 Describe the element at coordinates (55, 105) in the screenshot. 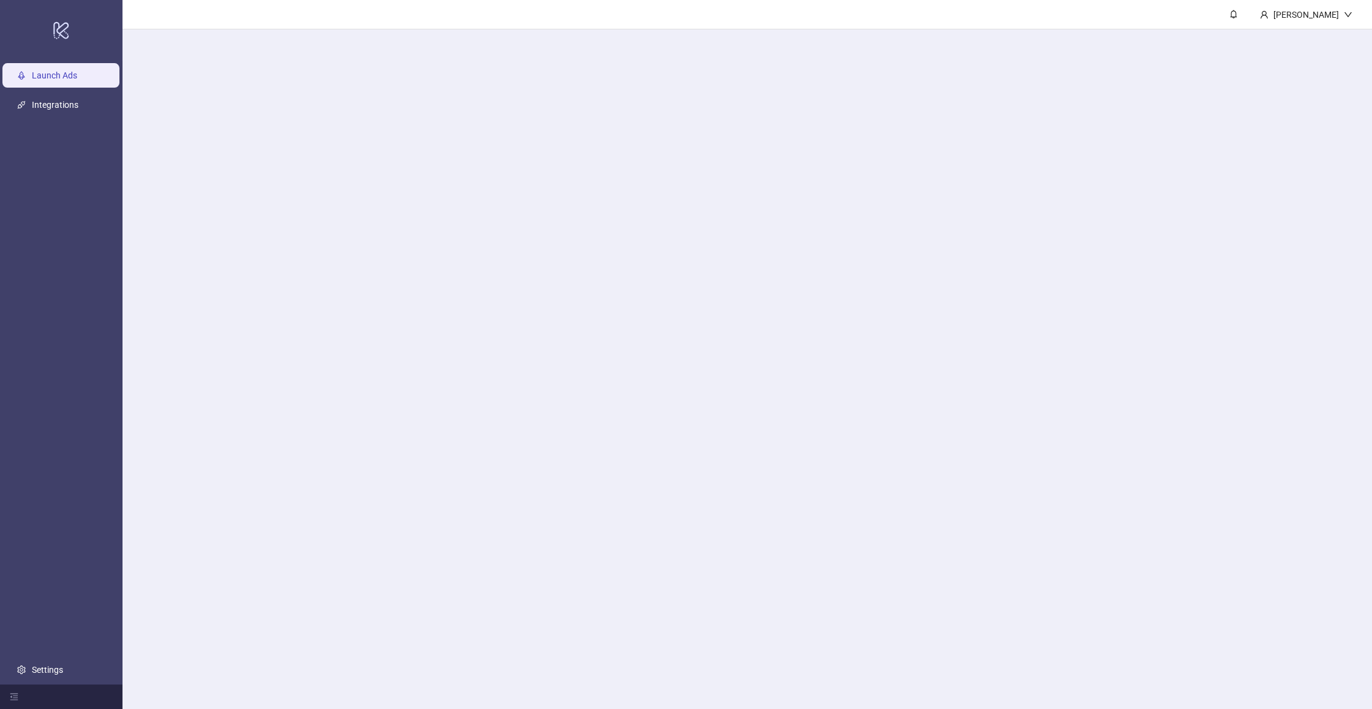

I see `a: Integrations` at that location.